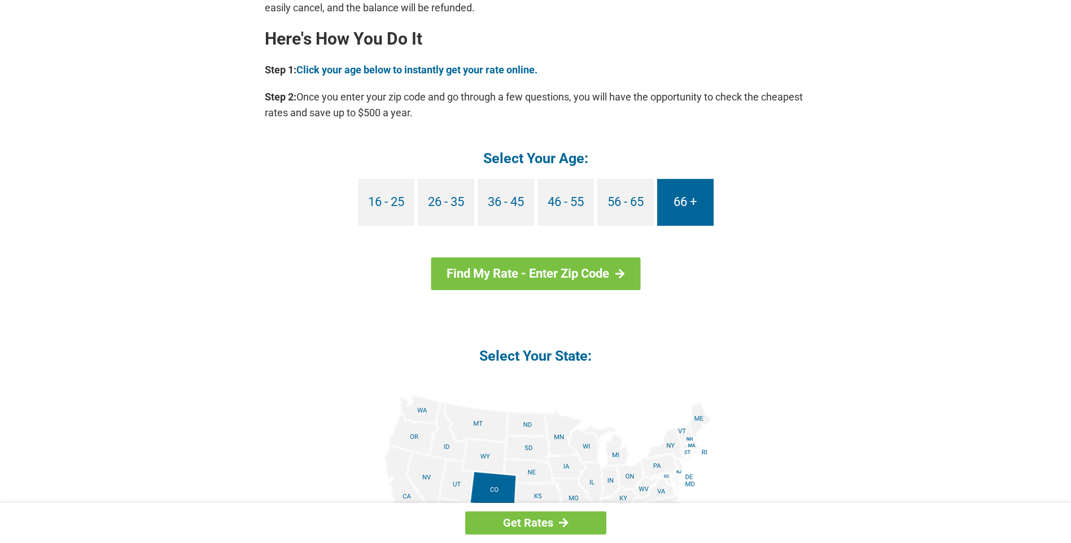 This screenshot has width=1071, height=543. Describe the element at coordinates (506, 202) in the screenshot. I see `a: 36 - 45` at that location.